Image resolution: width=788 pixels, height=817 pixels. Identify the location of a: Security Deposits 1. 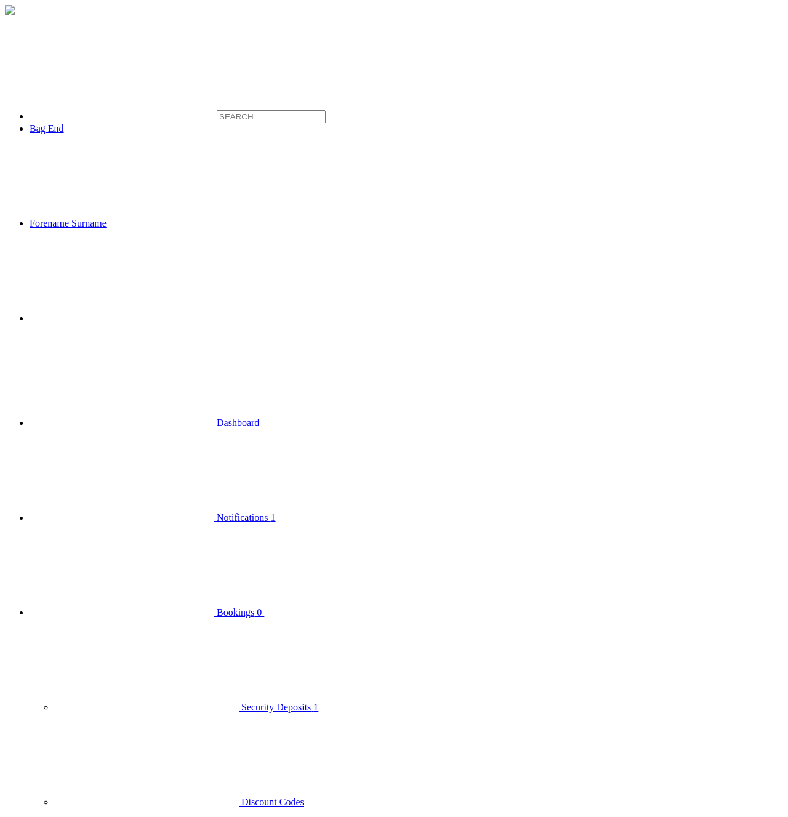
(186, 707).